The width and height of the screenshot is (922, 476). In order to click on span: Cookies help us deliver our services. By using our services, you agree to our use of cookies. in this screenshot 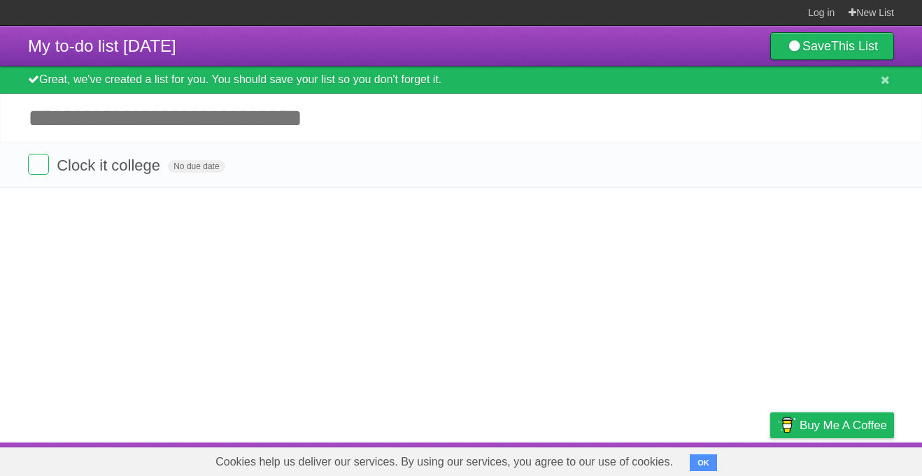, I will do `click(444, 462)`.